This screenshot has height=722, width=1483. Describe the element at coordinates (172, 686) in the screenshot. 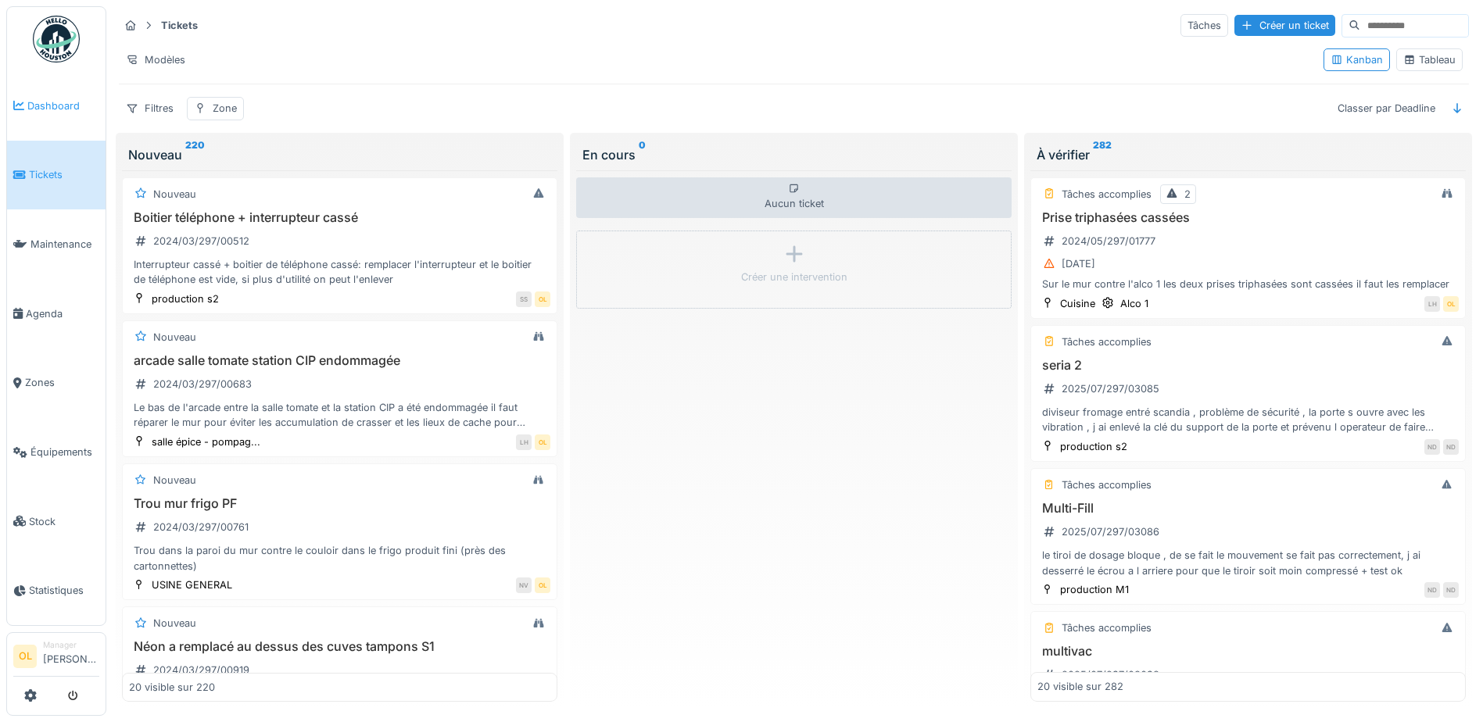

I see `div: 20 visible sur 220` at that location.